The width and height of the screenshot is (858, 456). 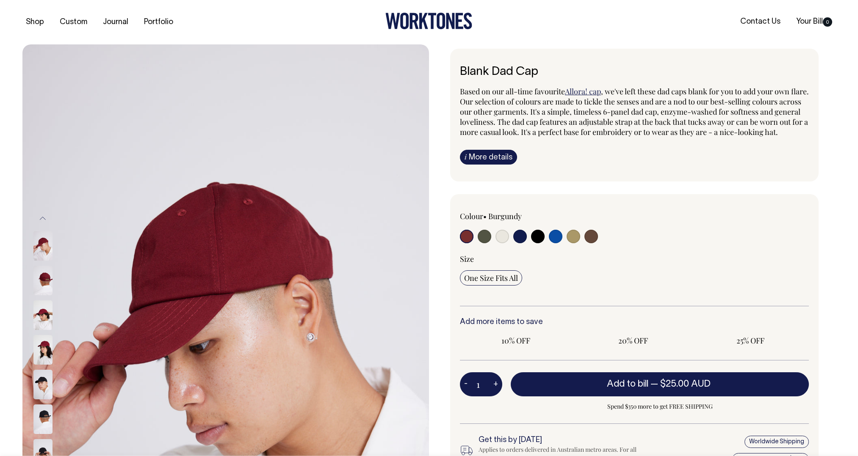 What do you see at coordinates (516, 341) in the screenshot?
I see `input: 10% OFF` at bounding box center [516, 341].